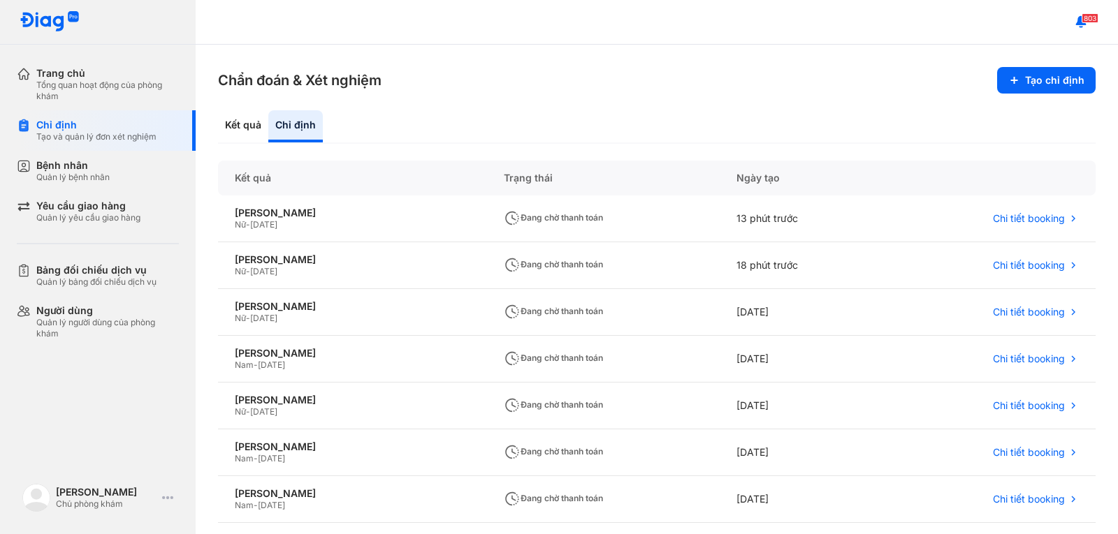 Image resolution: width=1118 pixels, height=534 pixels. Describe the element at coordinates (803, 265) in the screenshot. I see `div: 18 phút trước` at that location.